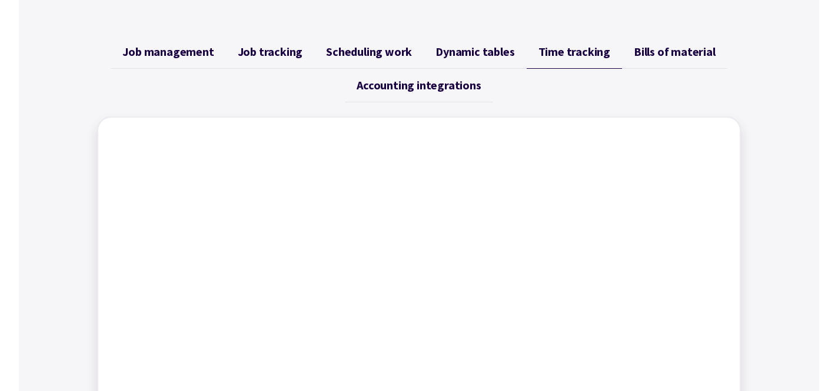 This screenshot has width=838, height=391. I want to click on span: Scheduling work, so click(369, 52).